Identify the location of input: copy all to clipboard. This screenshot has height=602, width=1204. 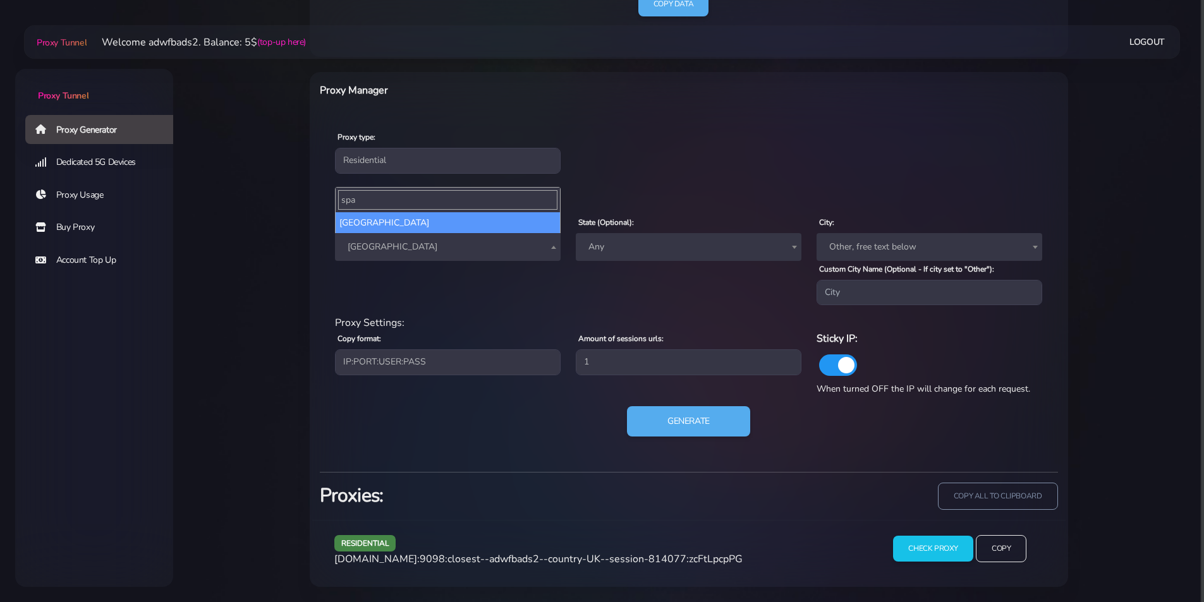
(998, 496).